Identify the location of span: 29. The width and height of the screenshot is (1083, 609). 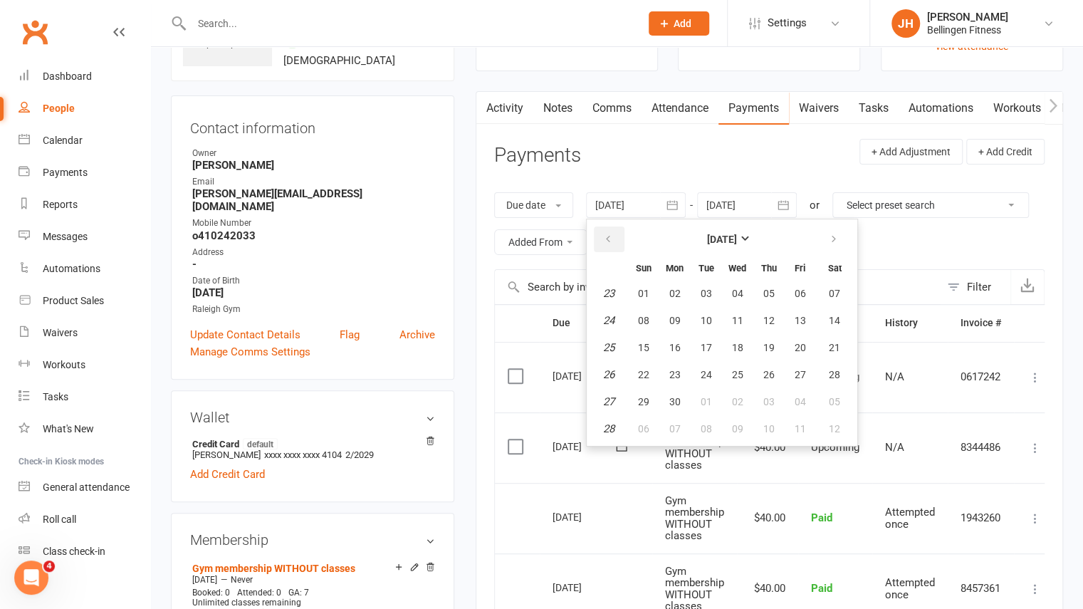
(643, 401).